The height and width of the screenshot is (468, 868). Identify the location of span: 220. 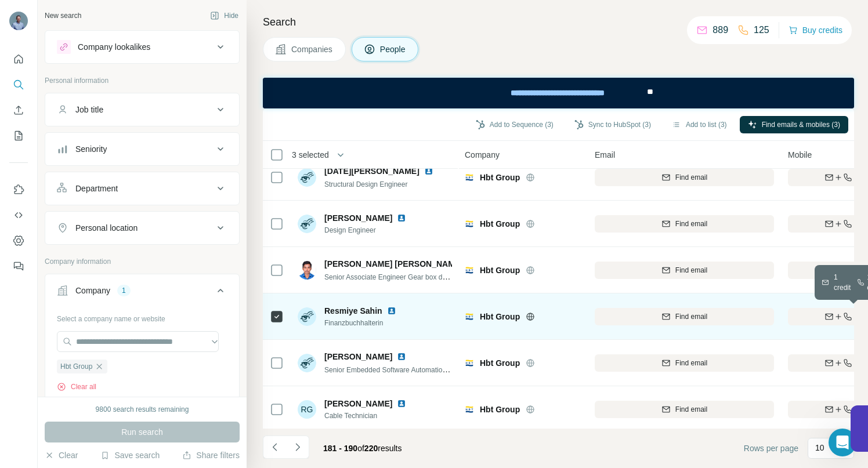
(371, 449).